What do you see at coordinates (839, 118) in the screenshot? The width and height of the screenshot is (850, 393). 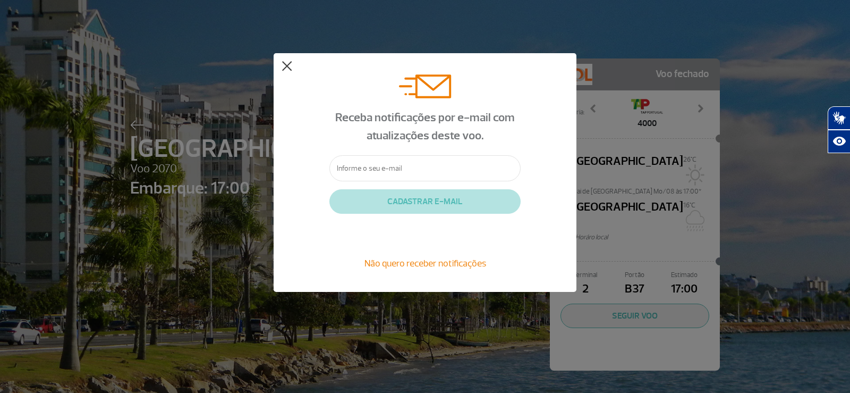 I see `button: Abrir tradutor de língua de sinais.` at bounding box center [839, 118].